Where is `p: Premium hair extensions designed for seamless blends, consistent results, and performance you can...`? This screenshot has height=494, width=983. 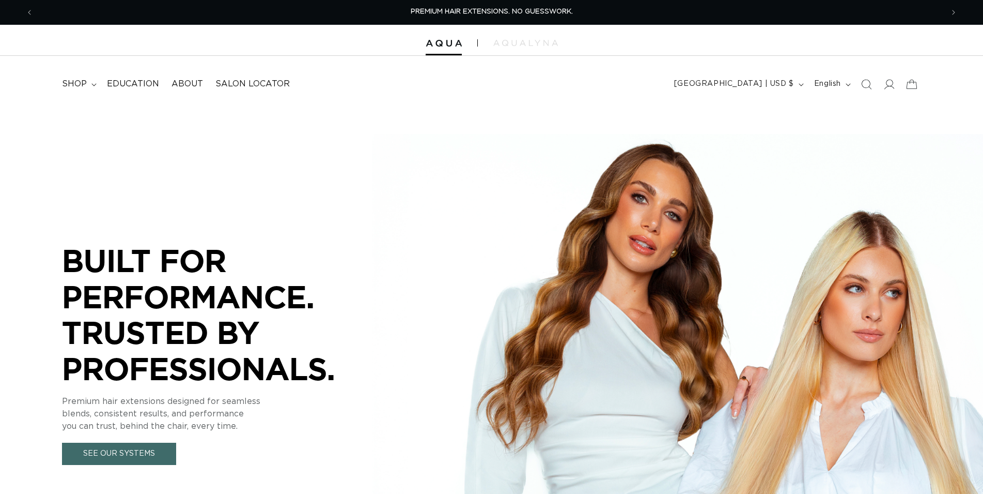
p: Premium hair extensions designed for seamless blends, consistent results, and performance you can... is located at coordinates (217, 413).